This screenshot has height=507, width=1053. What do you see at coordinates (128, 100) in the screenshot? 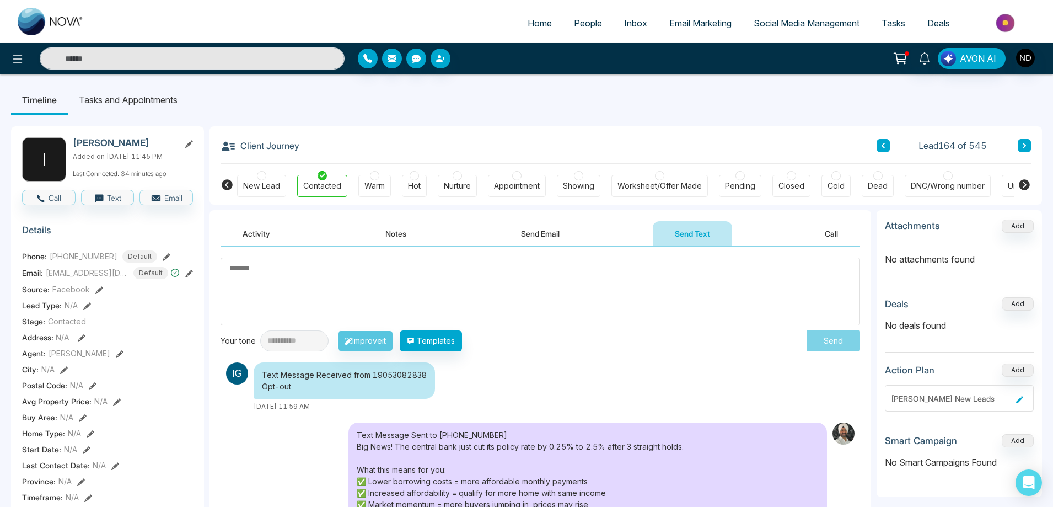
I see `li: Tasks and Appointments` at bounding box center [128, 100].